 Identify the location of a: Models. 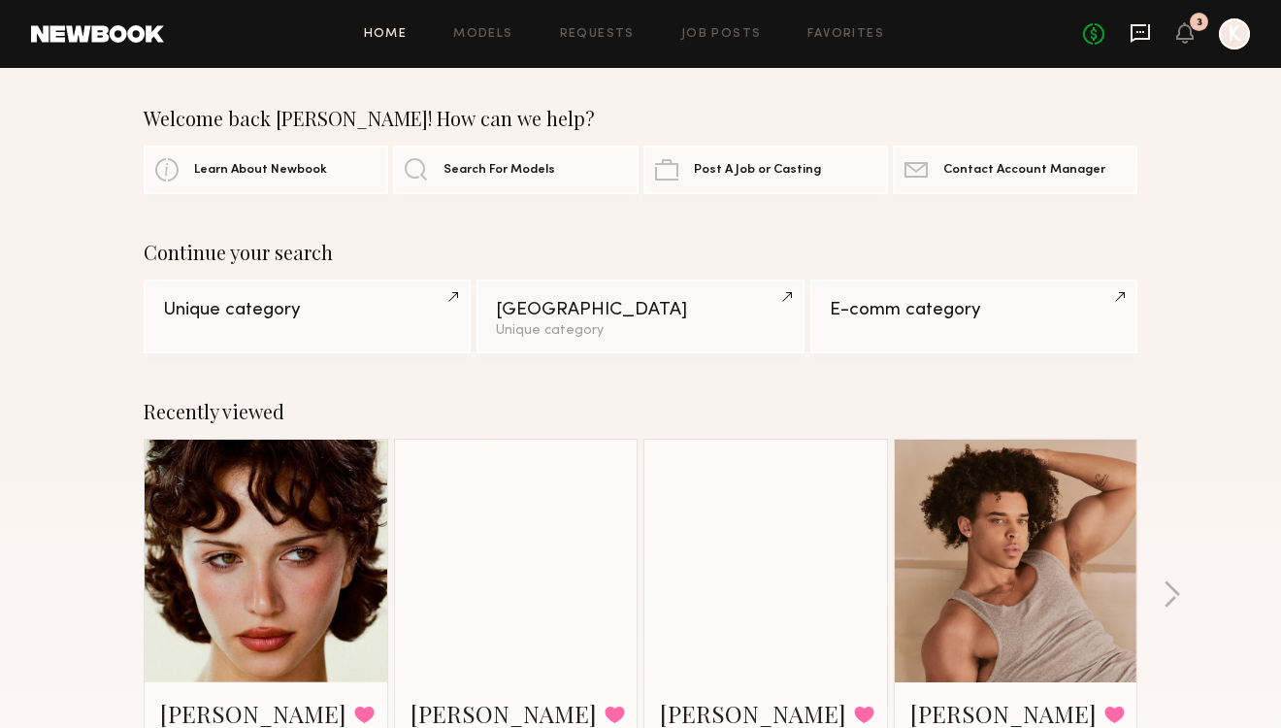
(482, 34).